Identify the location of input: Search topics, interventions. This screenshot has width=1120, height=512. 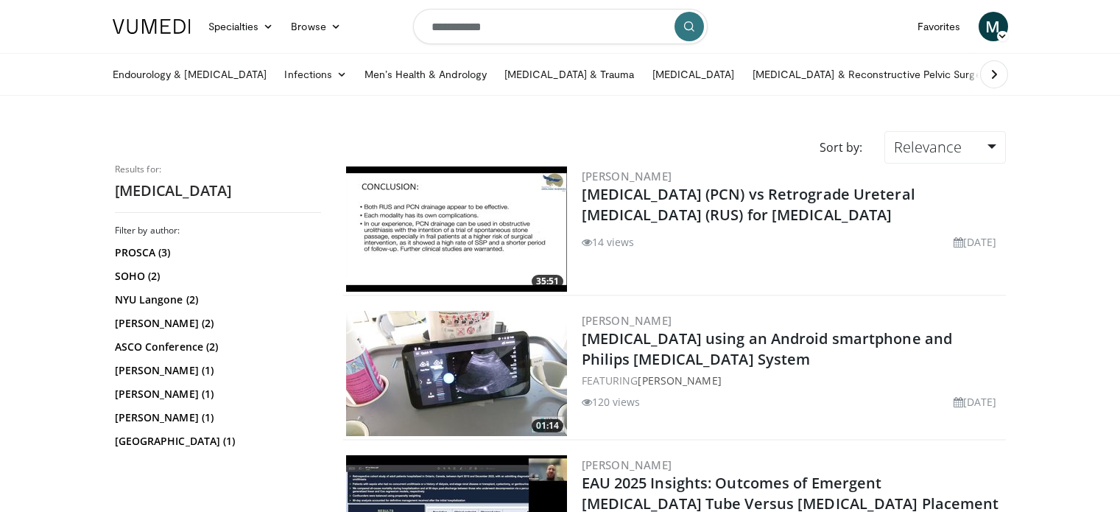
(561, 27).